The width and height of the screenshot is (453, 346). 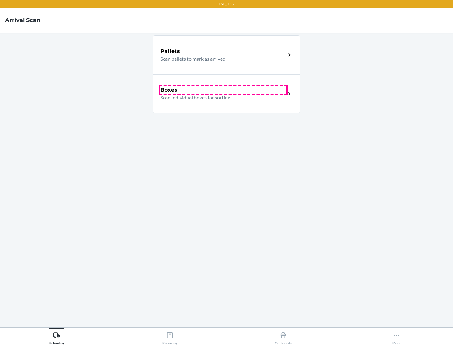 I want to click on button: More, so click(x=396, y=336).